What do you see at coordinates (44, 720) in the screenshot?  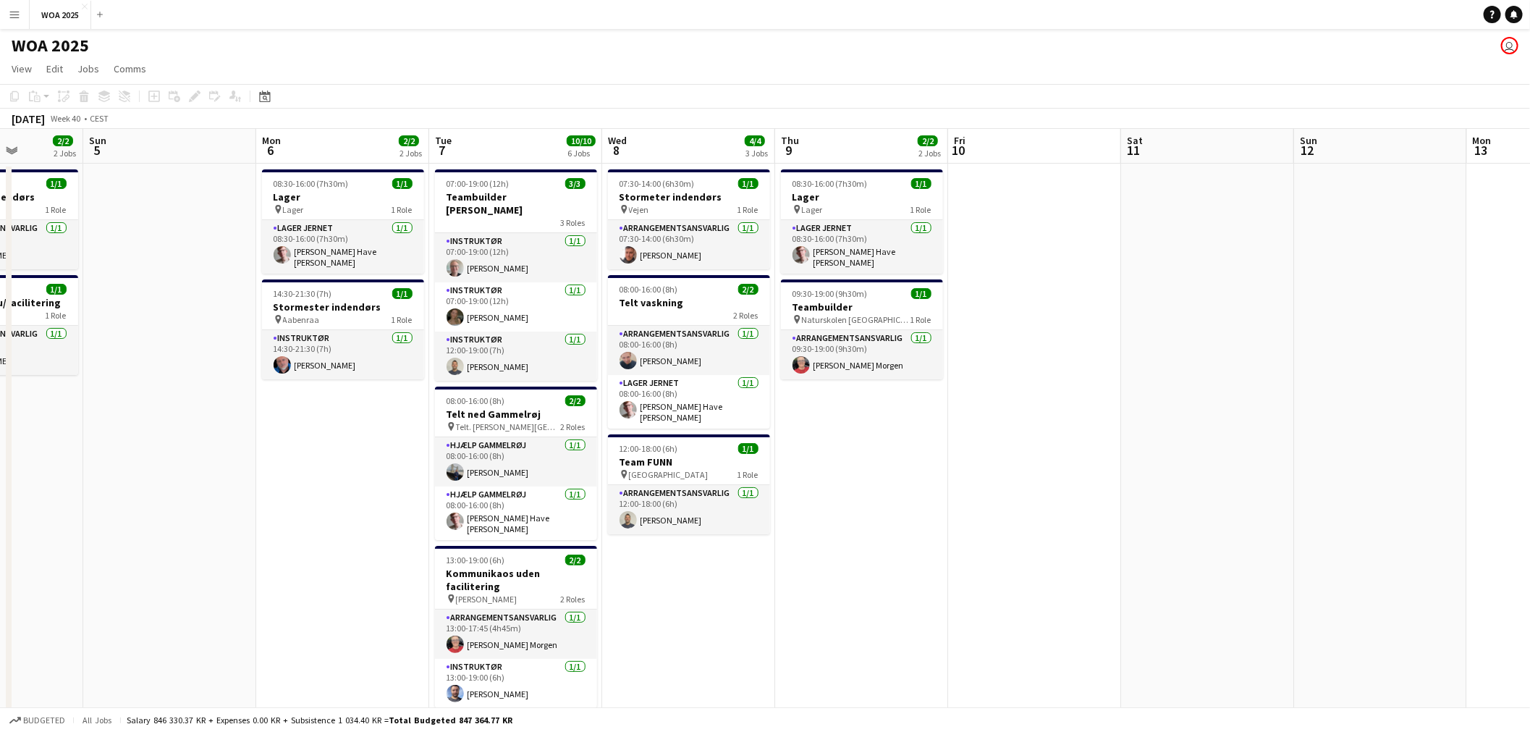 I see `span: Budgeted` at bounding box center [44, 720].